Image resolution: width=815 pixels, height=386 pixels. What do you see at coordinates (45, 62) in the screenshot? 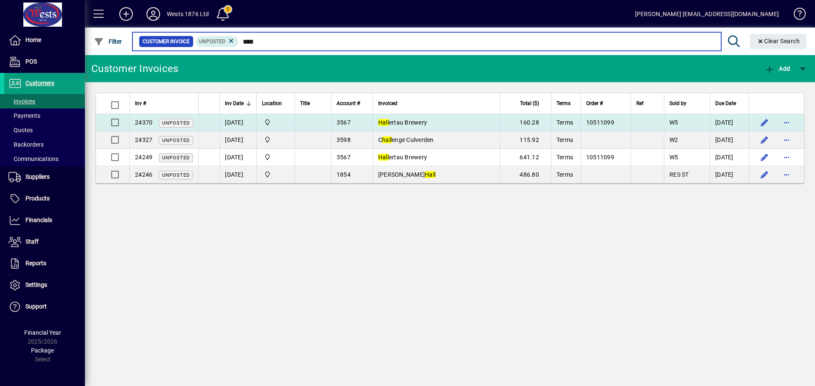
I see `a: POS` at bounding box center [45, 62].